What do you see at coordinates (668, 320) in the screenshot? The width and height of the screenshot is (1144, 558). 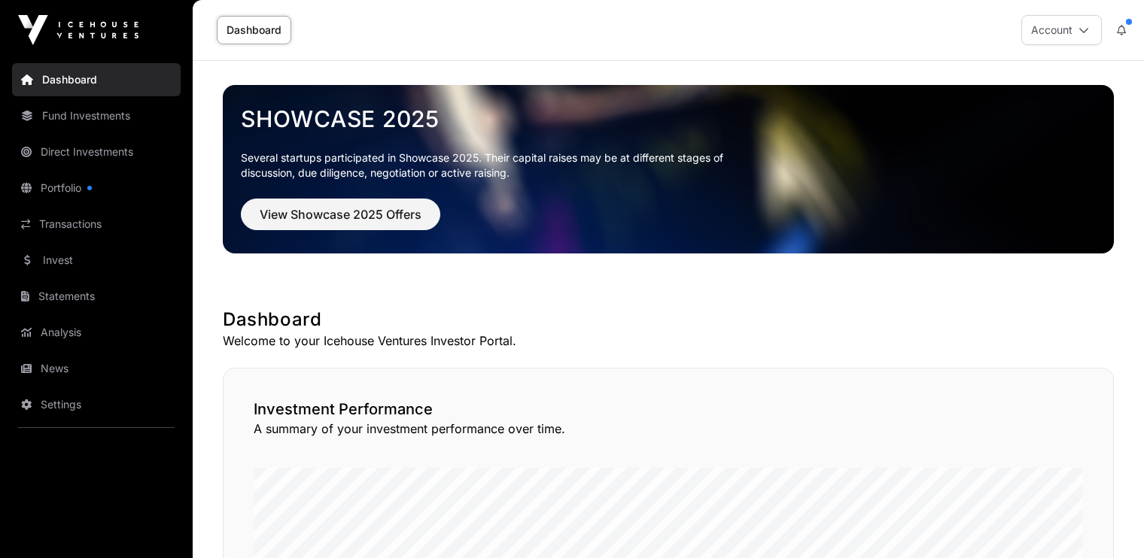 I see `h1: Dashboard` at bounding box center [668, 320].